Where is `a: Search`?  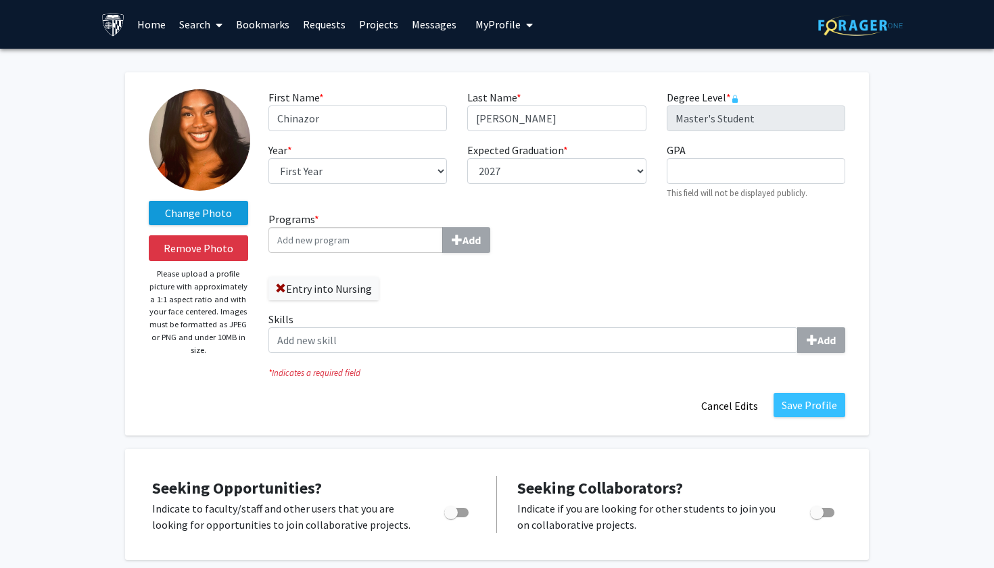 a: Search is located at coordinates (201, 24).